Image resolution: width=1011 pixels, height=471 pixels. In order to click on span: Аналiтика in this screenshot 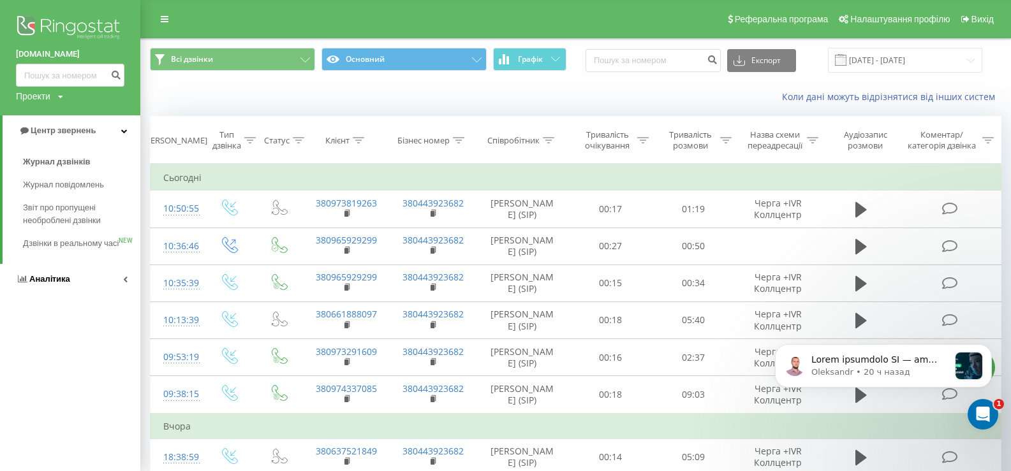, I will do `click(50, 279)`.